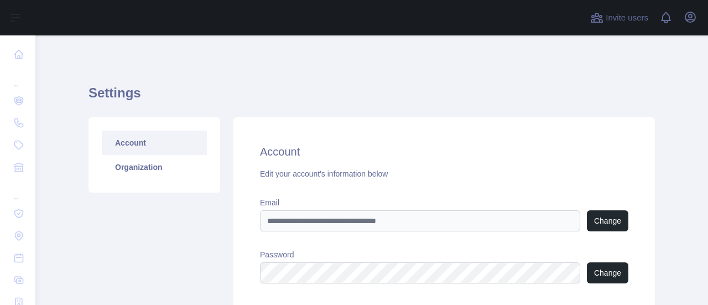 Image resolution: width=708 pixels, height=305 pixels. I want to click on a: Account, so click(154, 143).